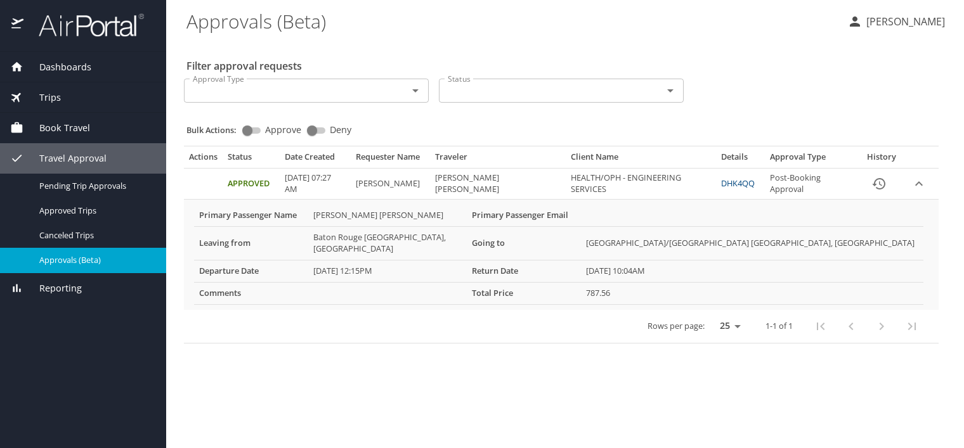 This screenshot has width=964, height=448. Describe the element at coordinates (18, 25) in the screenshot. I see `img: icon-airportal.png` at that location.